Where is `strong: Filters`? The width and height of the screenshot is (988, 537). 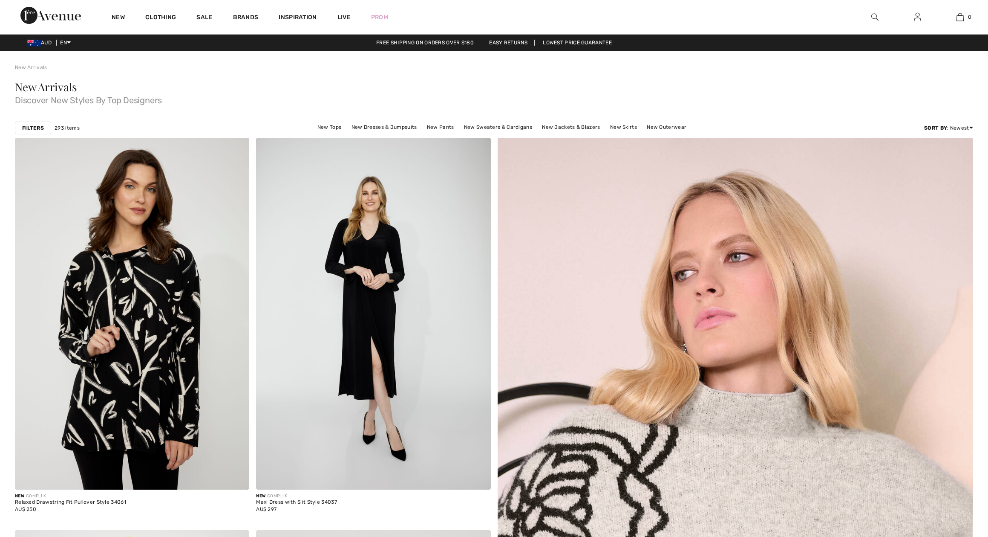
strong: Filters is located at coordinates (33, 128).